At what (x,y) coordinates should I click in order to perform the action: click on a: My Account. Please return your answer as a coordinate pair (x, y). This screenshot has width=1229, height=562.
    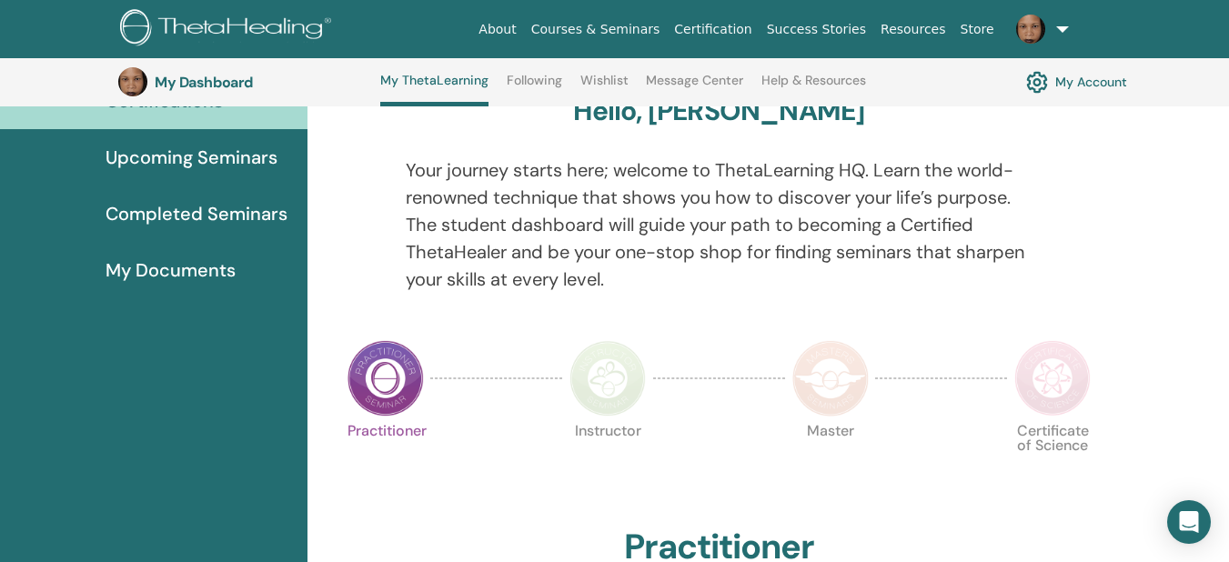
    Looking at the image, I should click on (1076, 82).